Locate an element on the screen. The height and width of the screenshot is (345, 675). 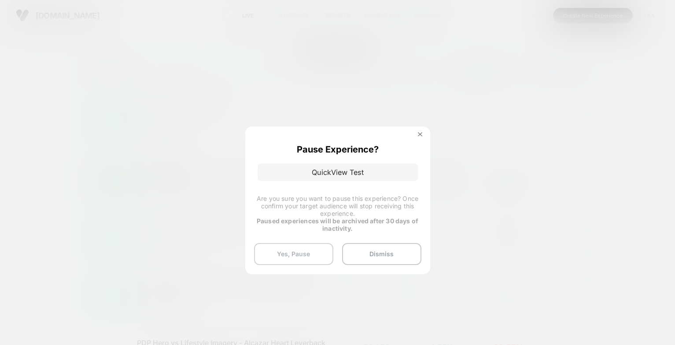
p: QuickView Test is located at coordinates (338, 173).